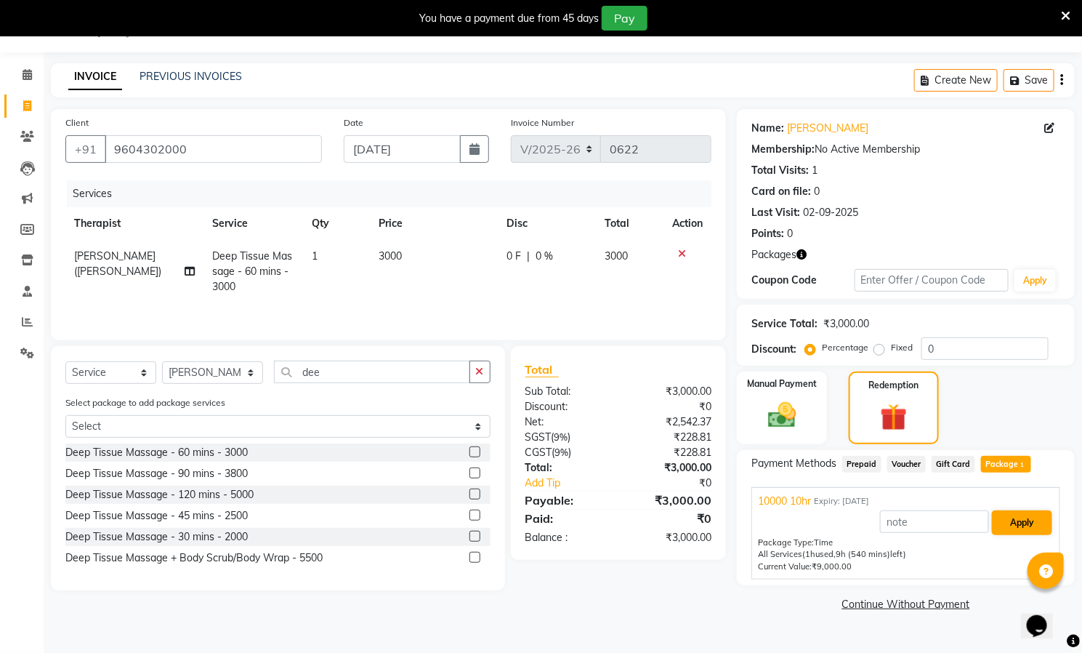  What do you see at coordinates (956, 80) in the screenshot?
I see `button: Create New` at bounding box center [956, 80].